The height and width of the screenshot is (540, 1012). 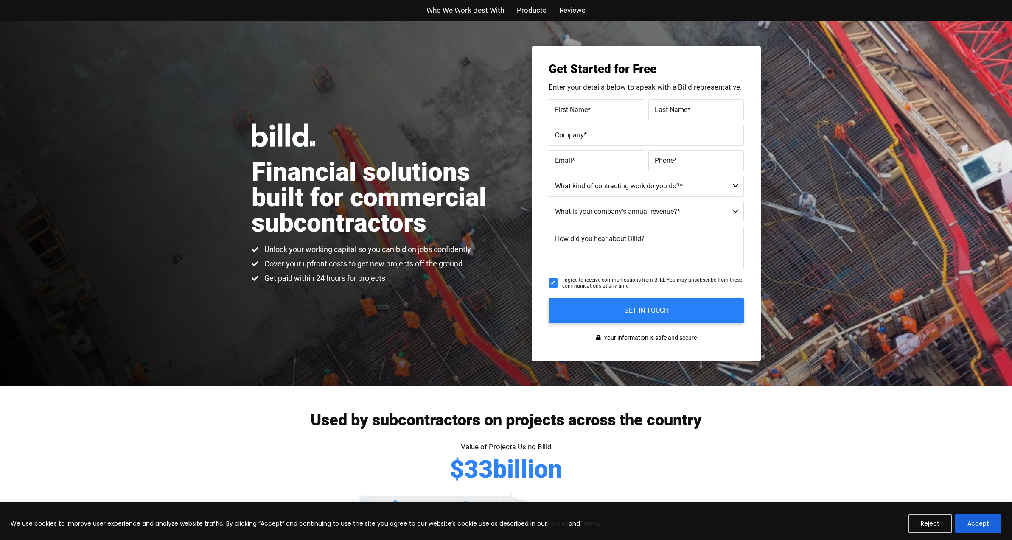 I want to click on button: Reject, so click(x=930, y=524).